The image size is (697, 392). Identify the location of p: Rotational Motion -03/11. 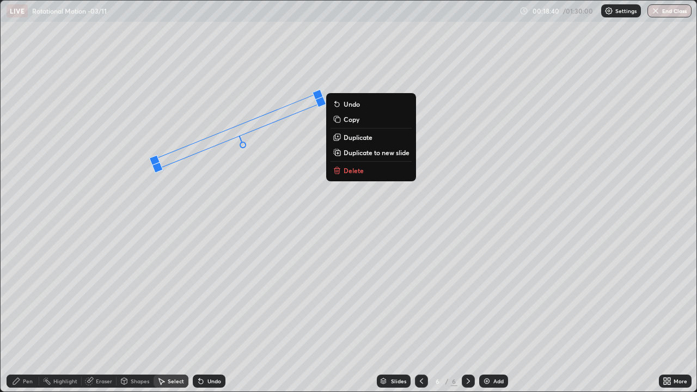
(69, 11).